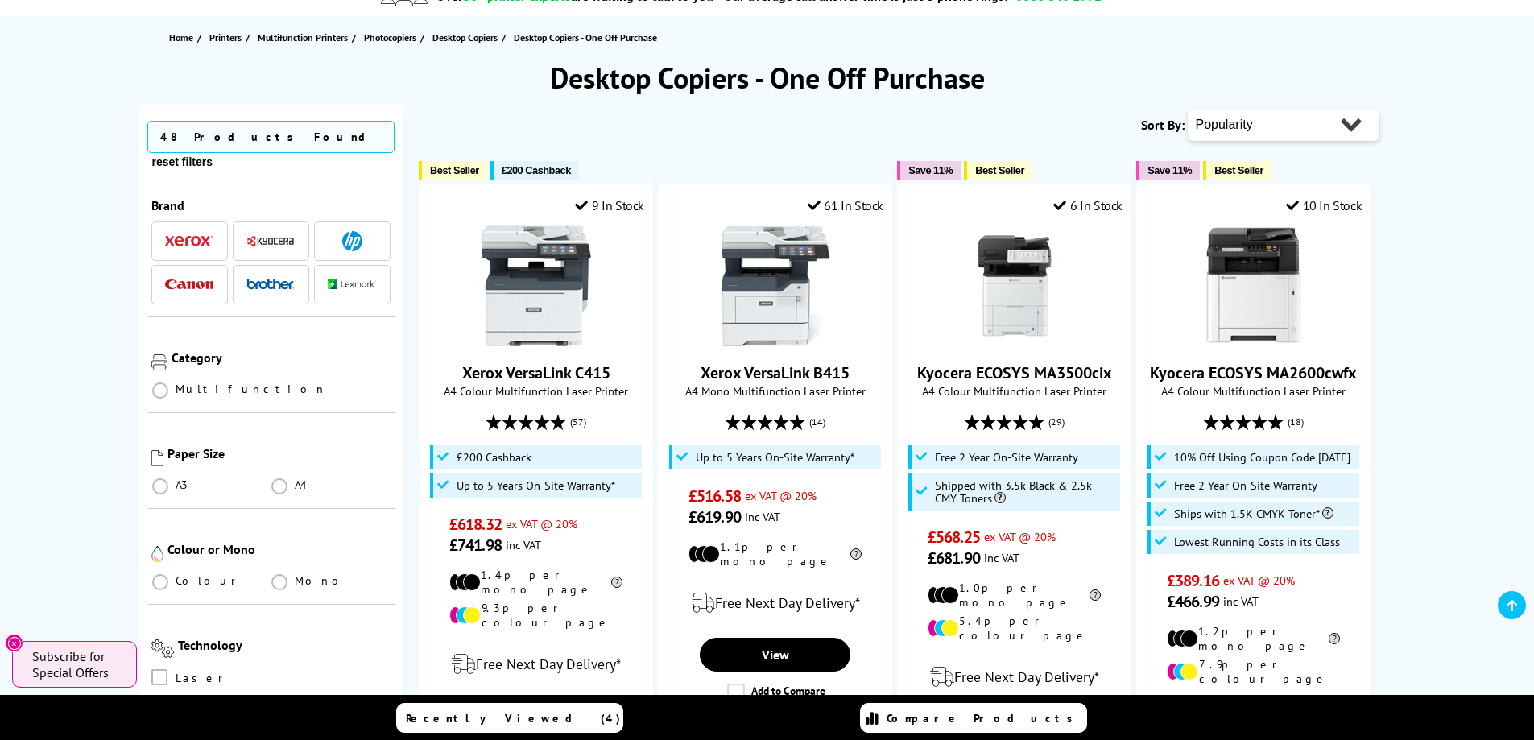 This screenshot has width=1534, height=740. What do you see at coordinates (775, 655) in the screenshot?
I see `a: View` at bounding box center [775, 655].